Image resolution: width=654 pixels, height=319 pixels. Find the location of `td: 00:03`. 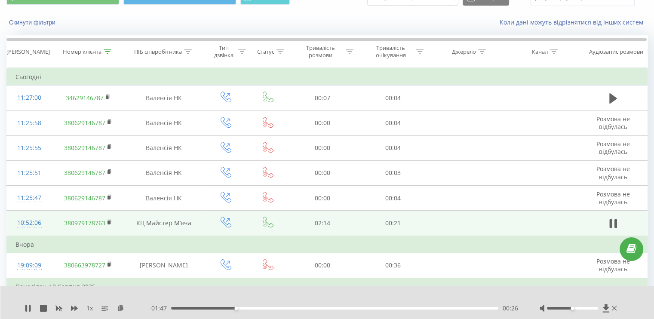

td: 00:03 is located at coordinates (393, 173).